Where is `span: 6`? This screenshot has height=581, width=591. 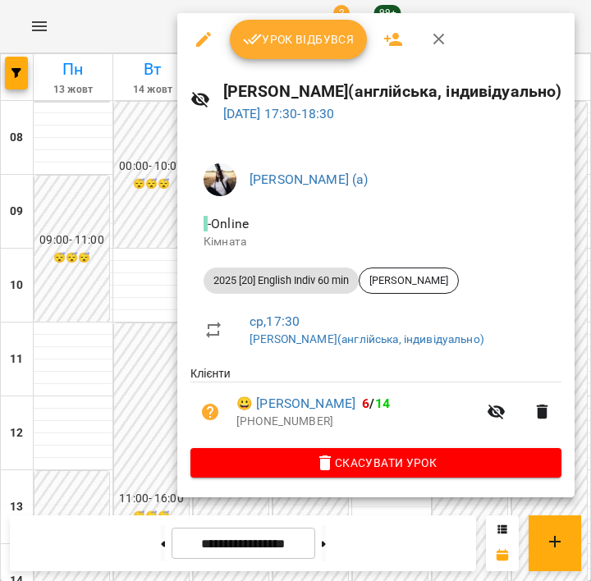
span: 6 is located at coordinates (365, 403).